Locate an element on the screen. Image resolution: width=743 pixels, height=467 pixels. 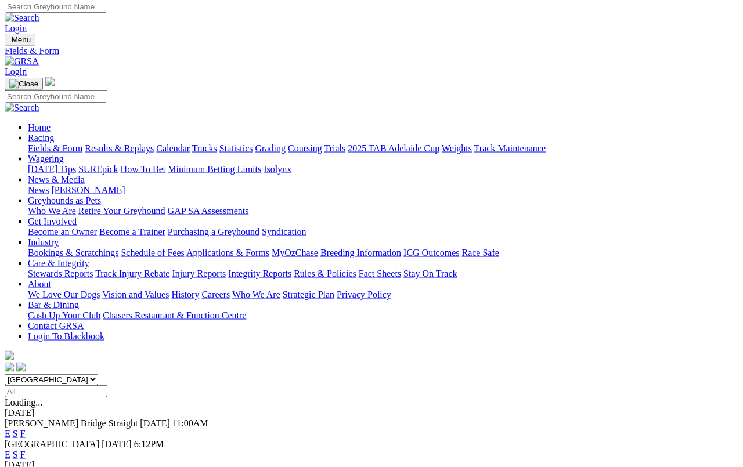
a: Bar & Dining is located at coordinates (53, 305).